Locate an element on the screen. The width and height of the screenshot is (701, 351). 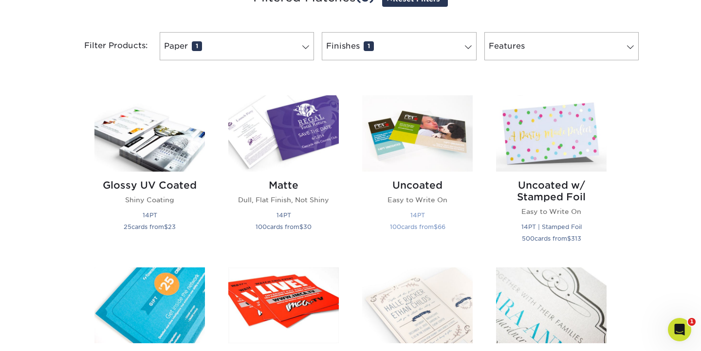
h2: Uncoated w/ Stamped Foil is located at coordinates (551, 191).